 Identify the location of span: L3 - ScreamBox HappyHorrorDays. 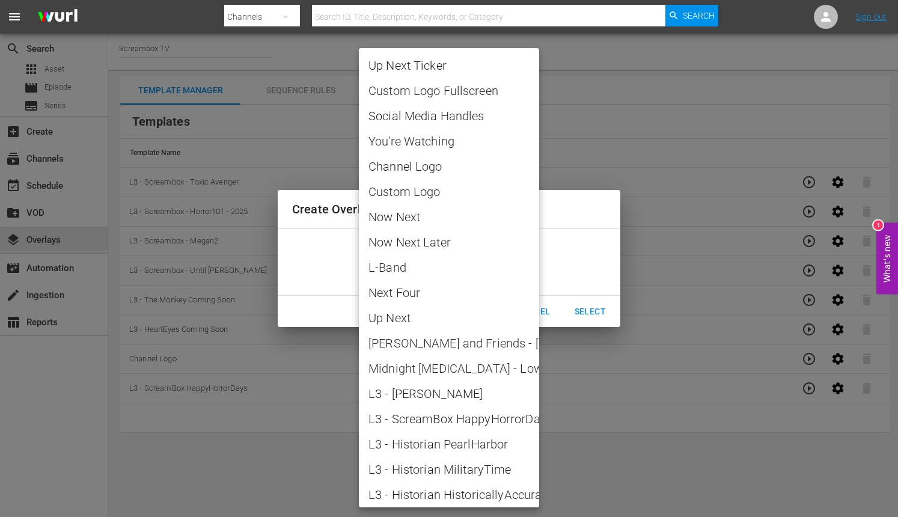
(449, 419).